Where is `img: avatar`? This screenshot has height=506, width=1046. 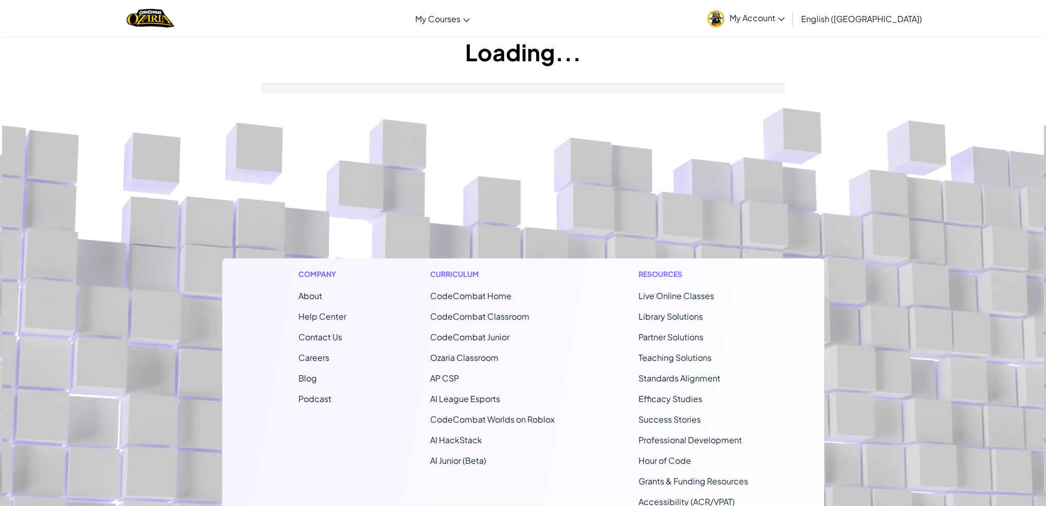
img: avatar is located at coordinates (716, 19).